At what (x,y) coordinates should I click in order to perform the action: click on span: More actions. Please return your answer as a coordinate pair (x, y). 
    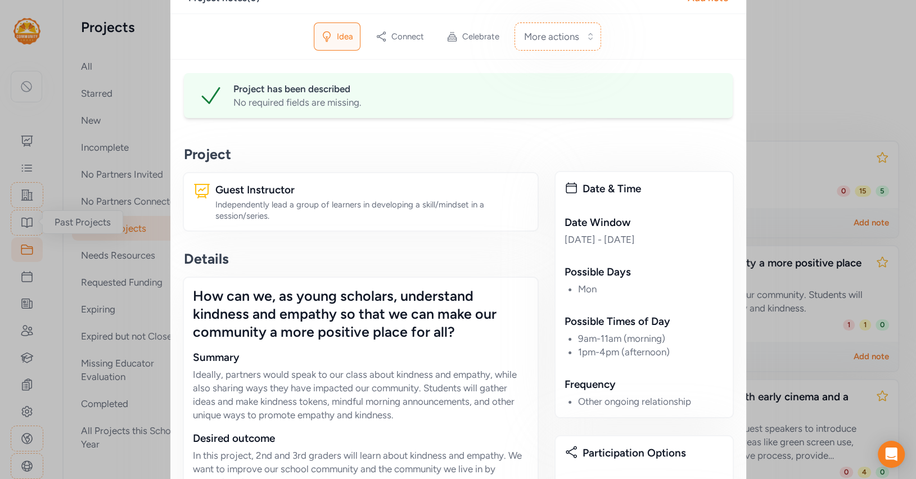
    Looking at the image, I should click on (551, 37).